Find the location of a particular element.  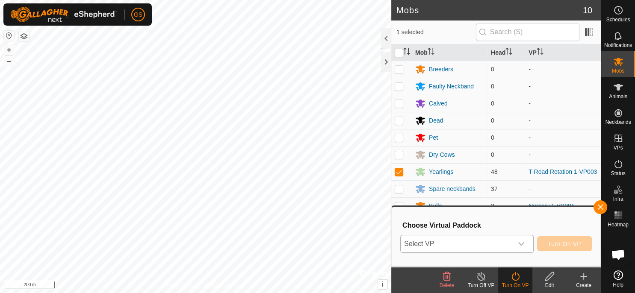

div: Turn Off VP is located at coordinates (481, 285).